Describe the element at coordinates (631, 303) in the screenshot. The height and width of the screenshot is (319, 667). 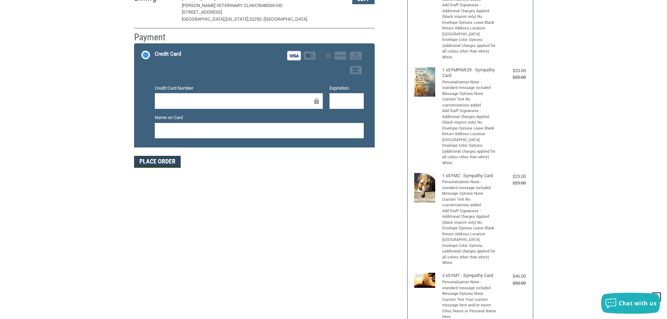
I see `button: Chat with us` at that location.